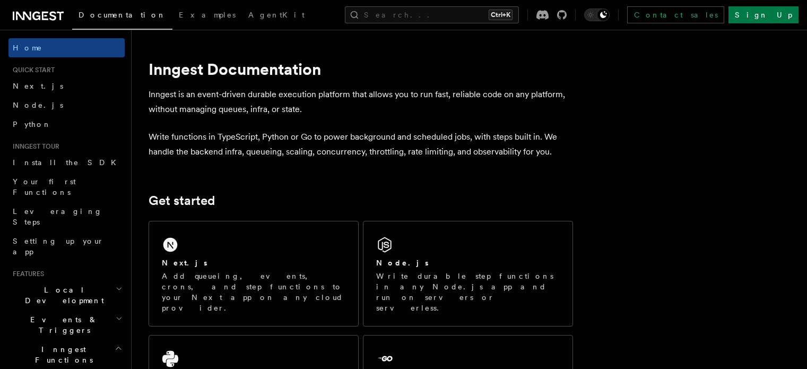  What do you see at coordinates (277, 15) in the screenshot?
I see `span: AgentKit` at bounding box center [277, 15].